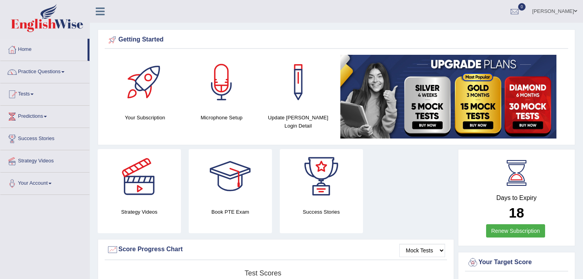 This screenshot has width=583, height=279. I want to click on div: Score Progress Chart, so click(276, 249).